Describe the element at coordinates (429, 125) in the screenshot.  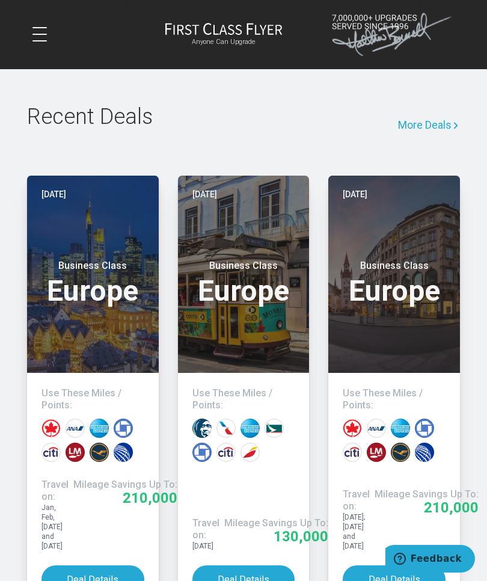
I see `a: More Deals` at that location.